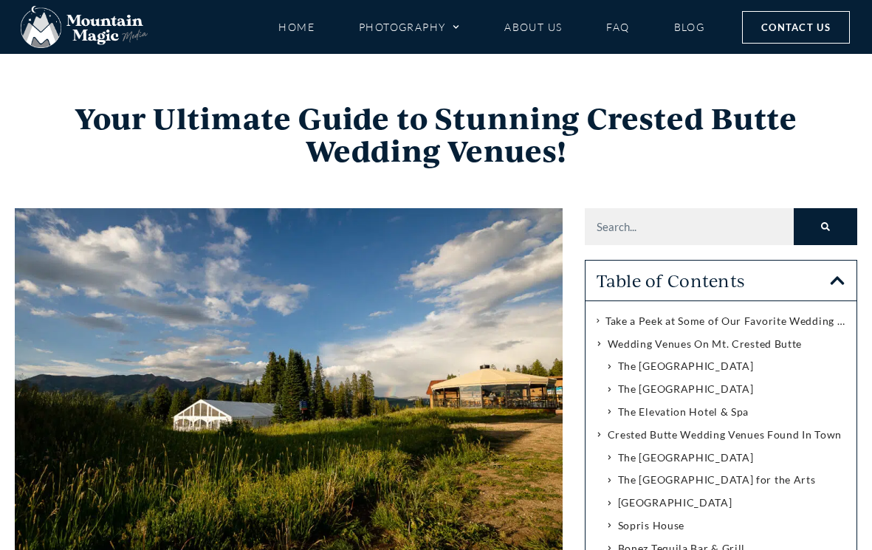 Image resolution: width=872 pixels, height=550 pixels. I want to click on h1: Your Ultimate Guide to Stunning Crested Butte Wedding Venues!, so click(436, 134).